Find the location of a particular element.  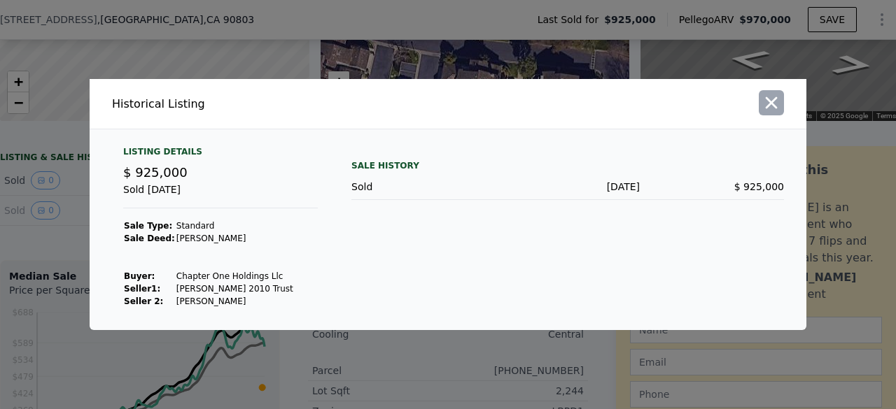

strong: Sale Type: is located at coordinates (148, 226).